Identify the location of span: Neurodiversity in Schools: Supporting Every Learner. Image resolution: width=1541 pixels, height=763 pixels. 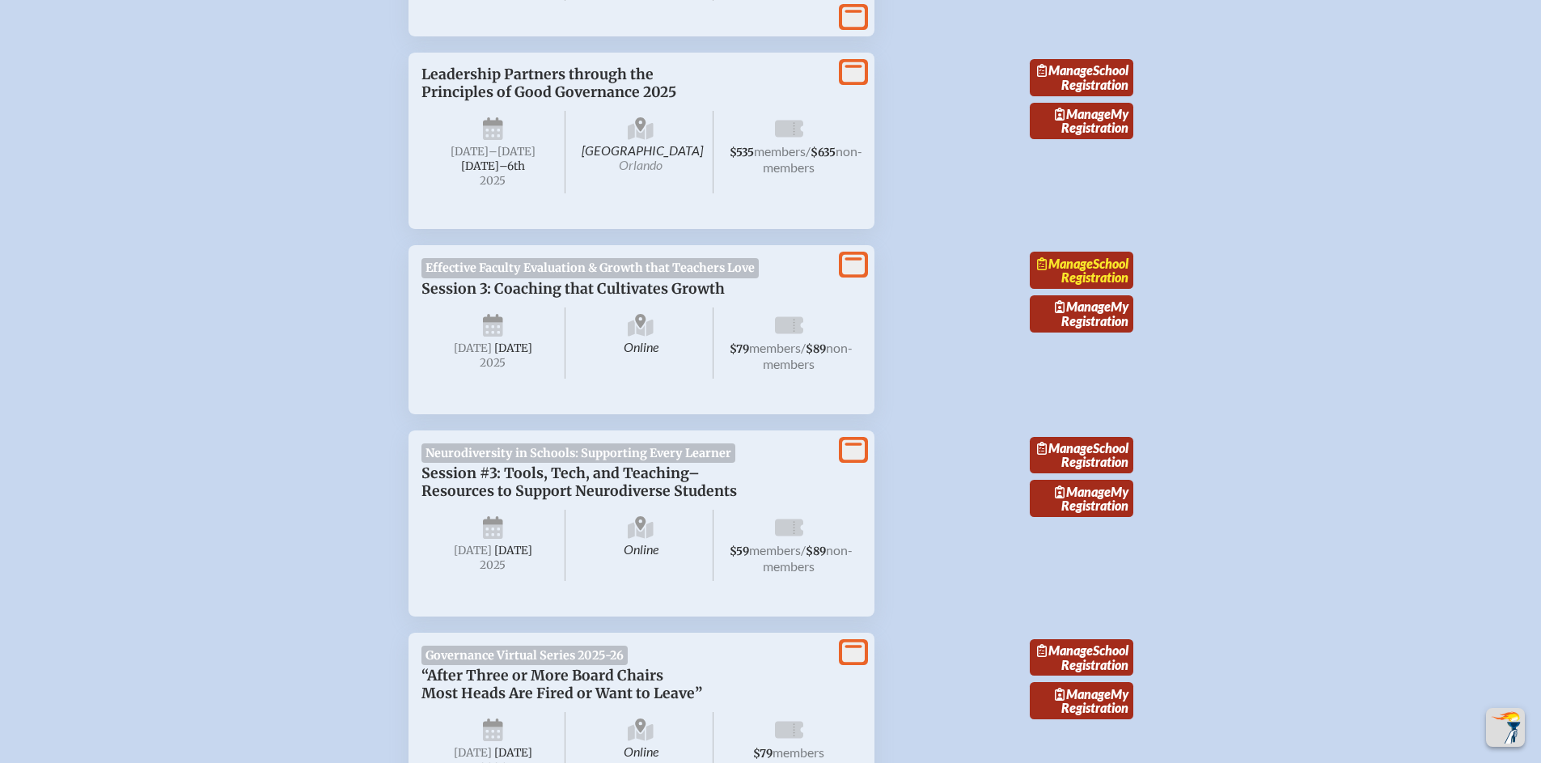
(578, 453).